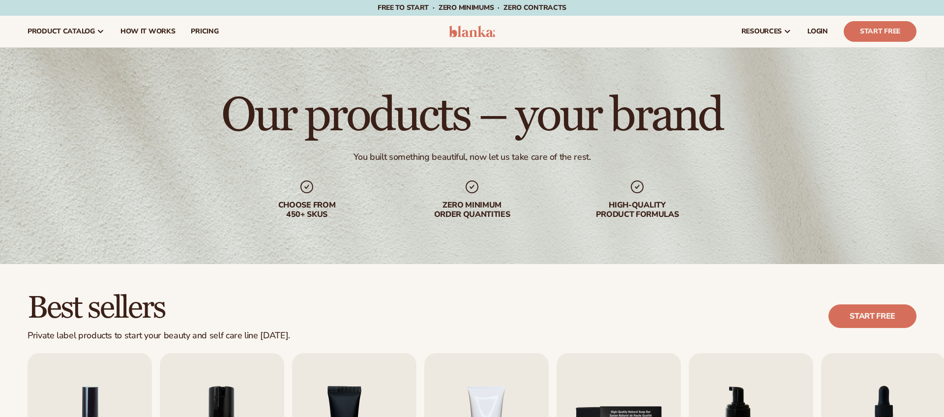  I want to click on a: pricing, so click(205, 31).